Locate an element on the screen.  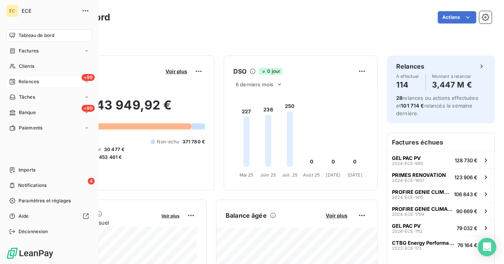
span: Banque is located at coordinates (27, 112).